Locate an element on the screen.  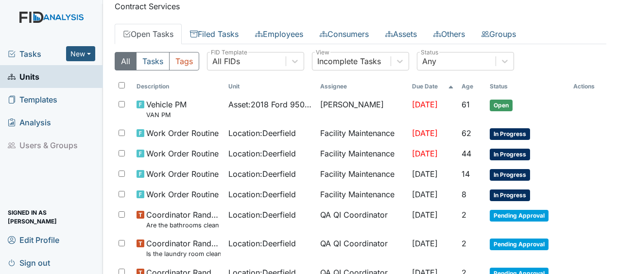
a: Employees is located at coordinates (279, 34).